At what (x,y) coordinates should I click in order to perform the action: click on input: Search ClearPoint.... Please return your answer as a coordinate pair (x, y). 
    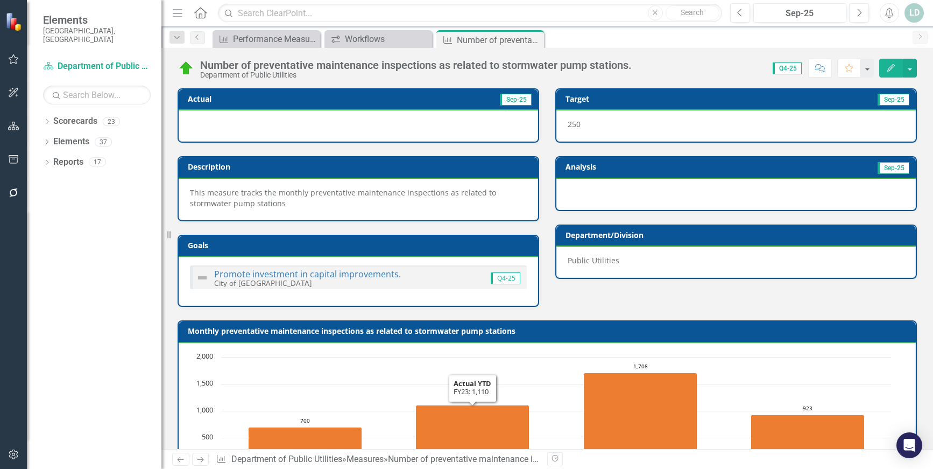
    Looking at the image, I should click on (470, 13).